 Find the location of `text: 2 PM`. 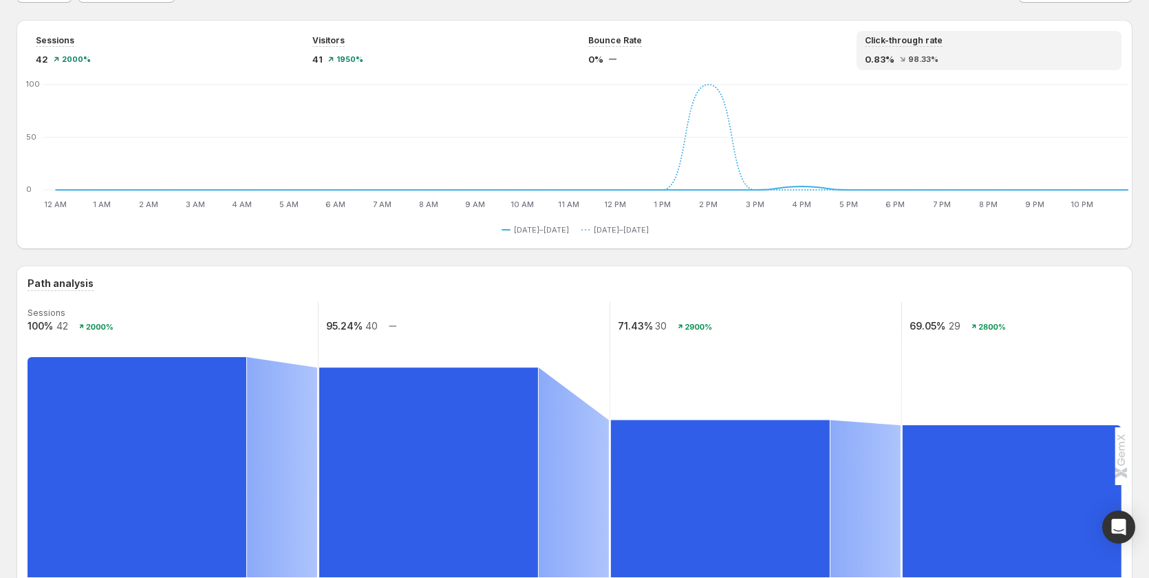

text: 2 PM is located at coordinates (708, 204).